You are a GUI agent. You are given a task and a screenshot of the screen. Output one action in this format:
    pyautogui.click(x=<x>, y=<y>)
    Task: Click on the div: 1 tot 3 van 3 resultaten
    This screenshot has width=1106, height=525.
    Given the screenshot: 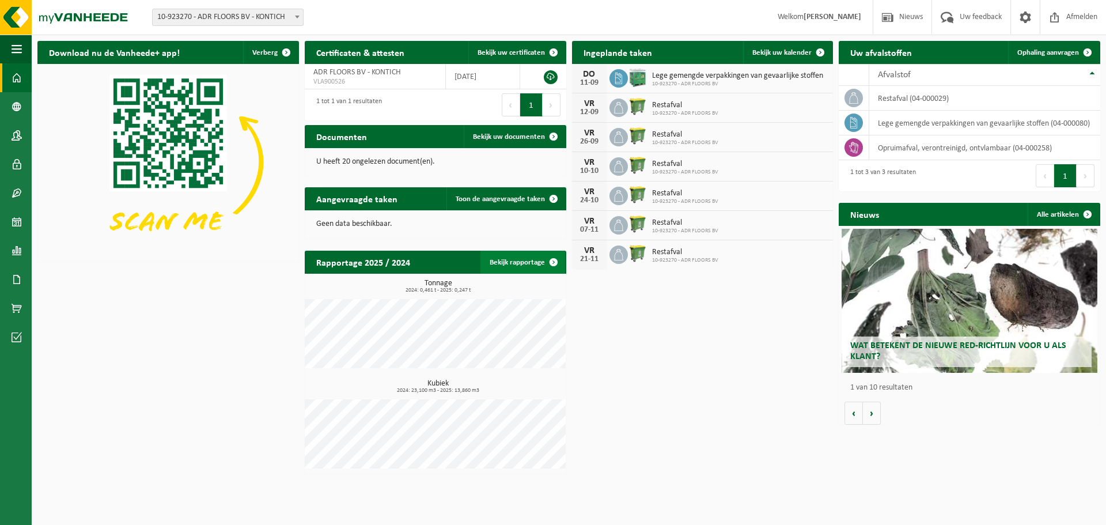 What is the action you would take?
    pyautogui.click(x=880, y=176)
    